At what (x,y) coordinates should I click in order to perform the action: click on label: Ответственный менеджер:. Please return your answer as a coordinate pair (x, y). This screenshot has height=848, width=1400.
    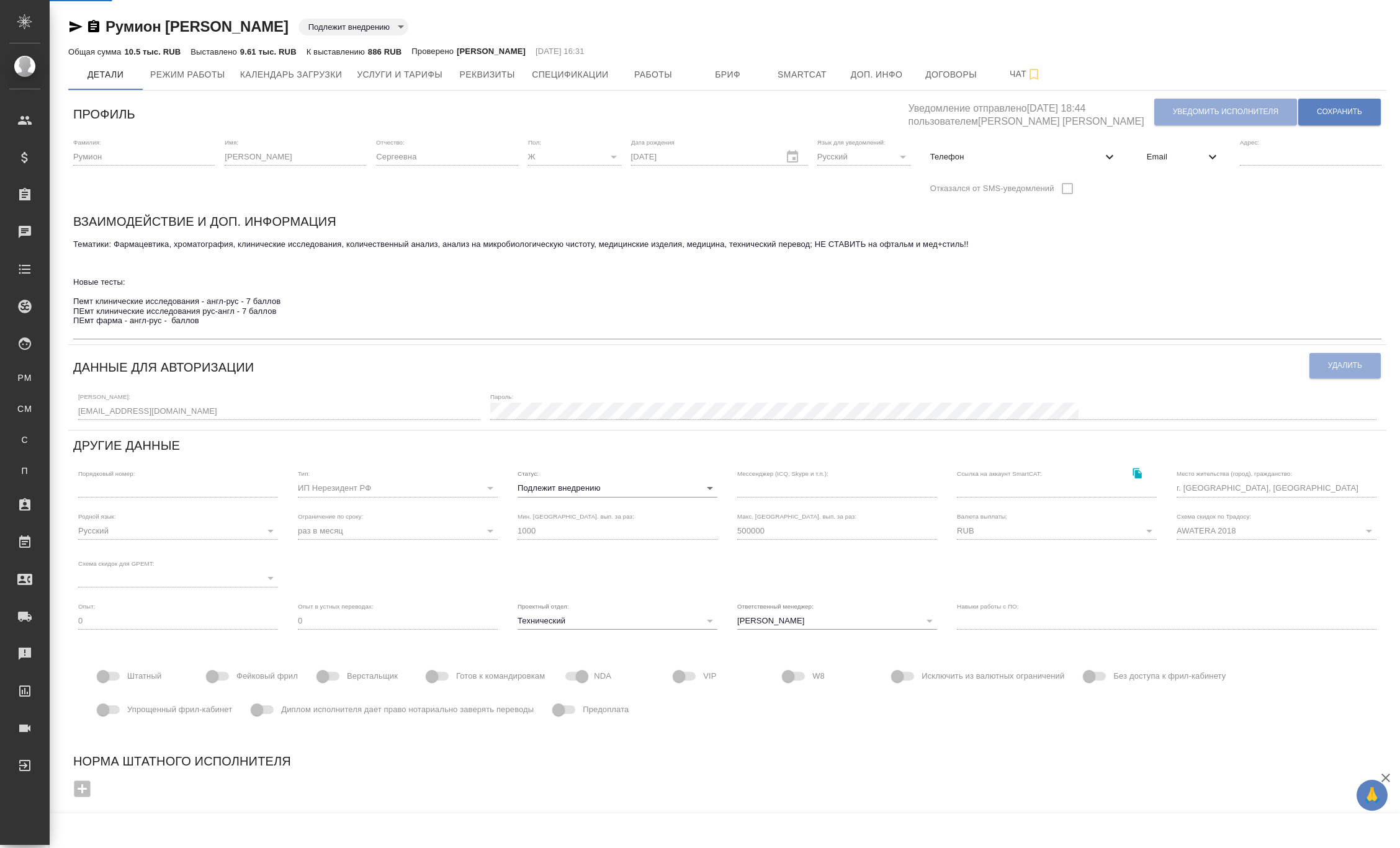
    Looking at the image, I should click on (775, 606).